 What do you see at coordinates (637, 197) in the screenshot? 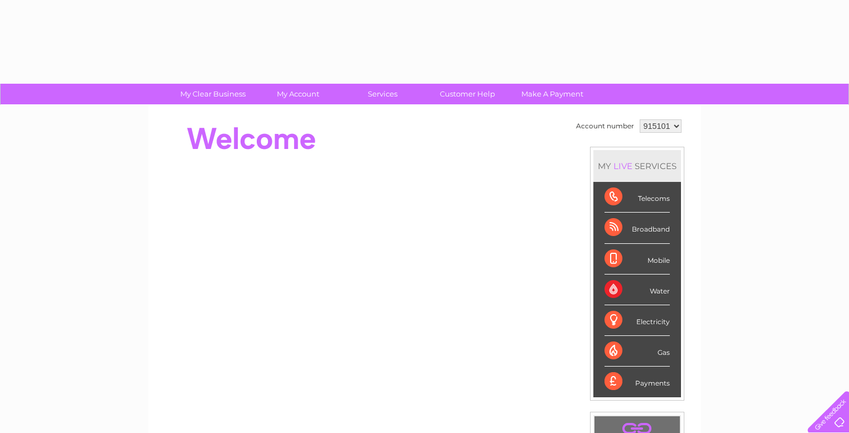
I see `div: Telecoms` at bounding box center [637, 197].